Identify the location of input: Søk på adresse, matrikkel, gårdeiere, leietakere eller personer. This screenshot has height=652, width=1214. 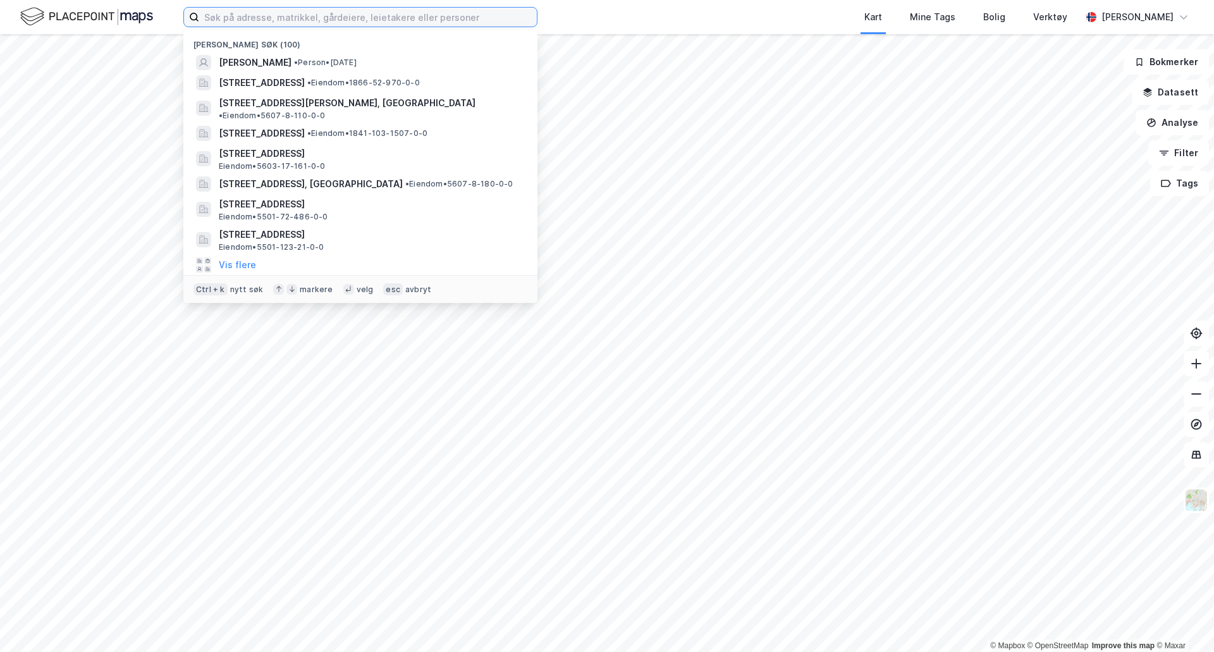
(368, 17).